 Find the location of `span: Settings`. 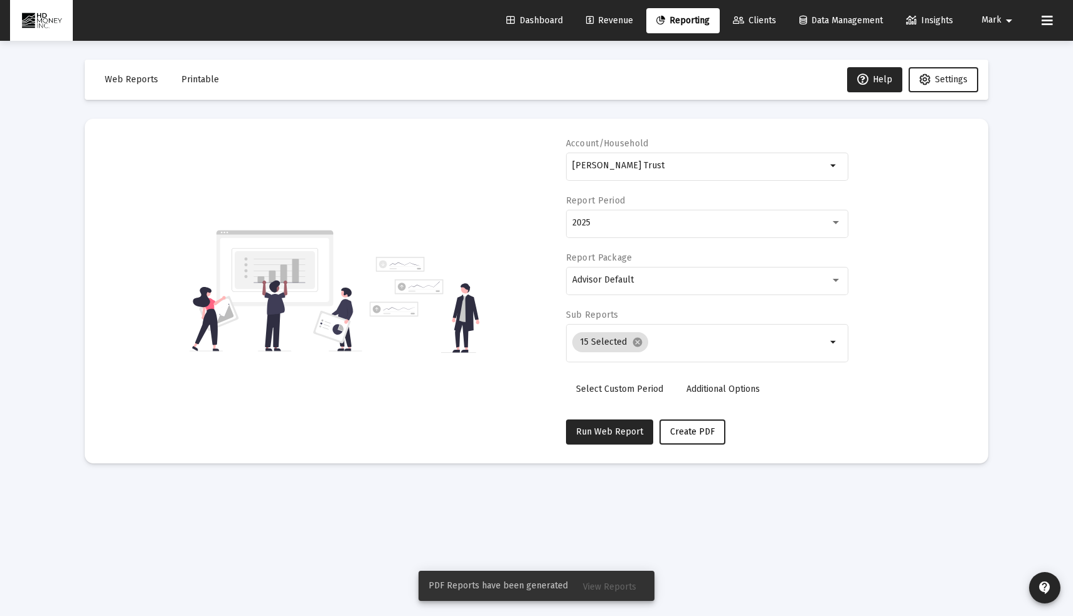

span: Settings is located at coordinates (952, 79).